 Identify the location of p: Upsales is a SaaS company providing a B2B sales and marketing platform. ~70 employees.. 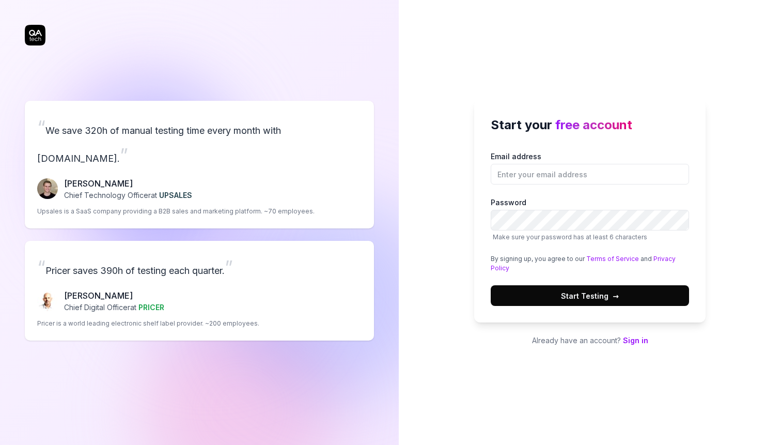
(176, 211).